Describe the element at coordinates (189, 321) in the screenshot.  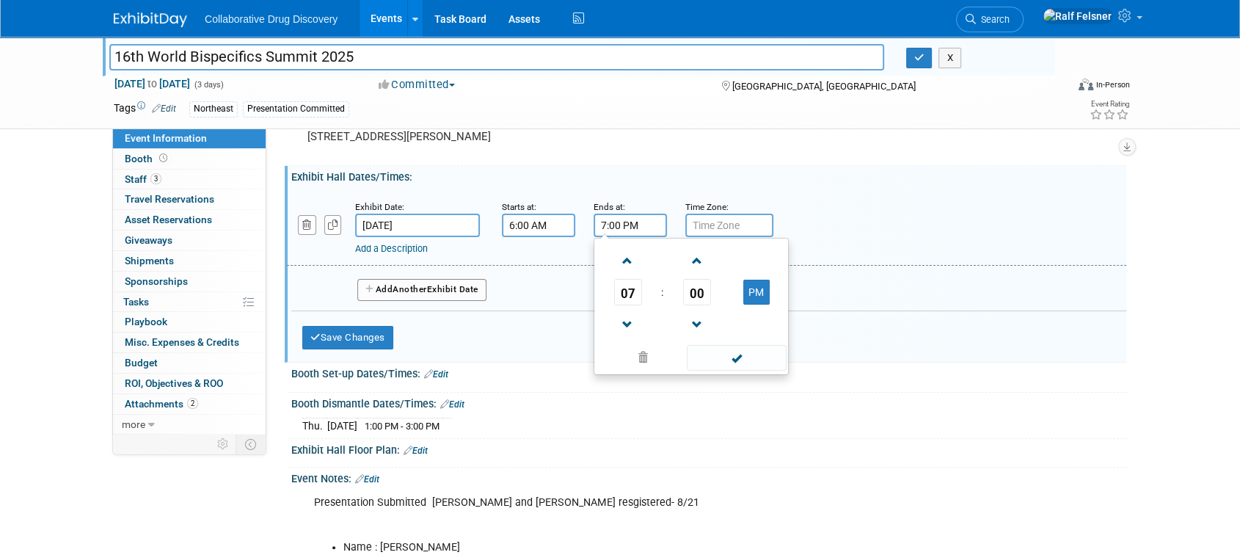
I see `a: Playbook` at that location.